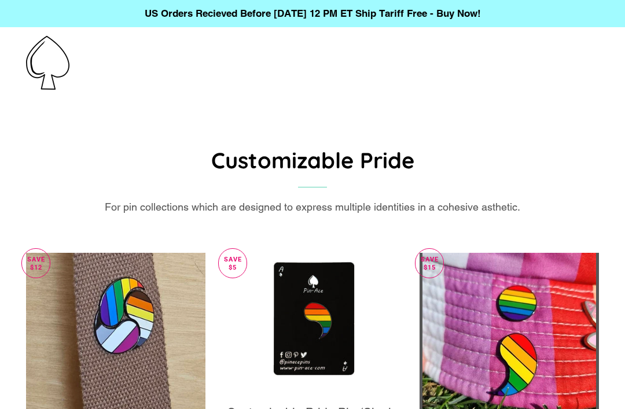 Image resolution: width=625 pixels, height=409 pixels. What do you see at coordinates (36, 267) in the screenshot?
I see `span: $12` at bounding box center [36, 267].